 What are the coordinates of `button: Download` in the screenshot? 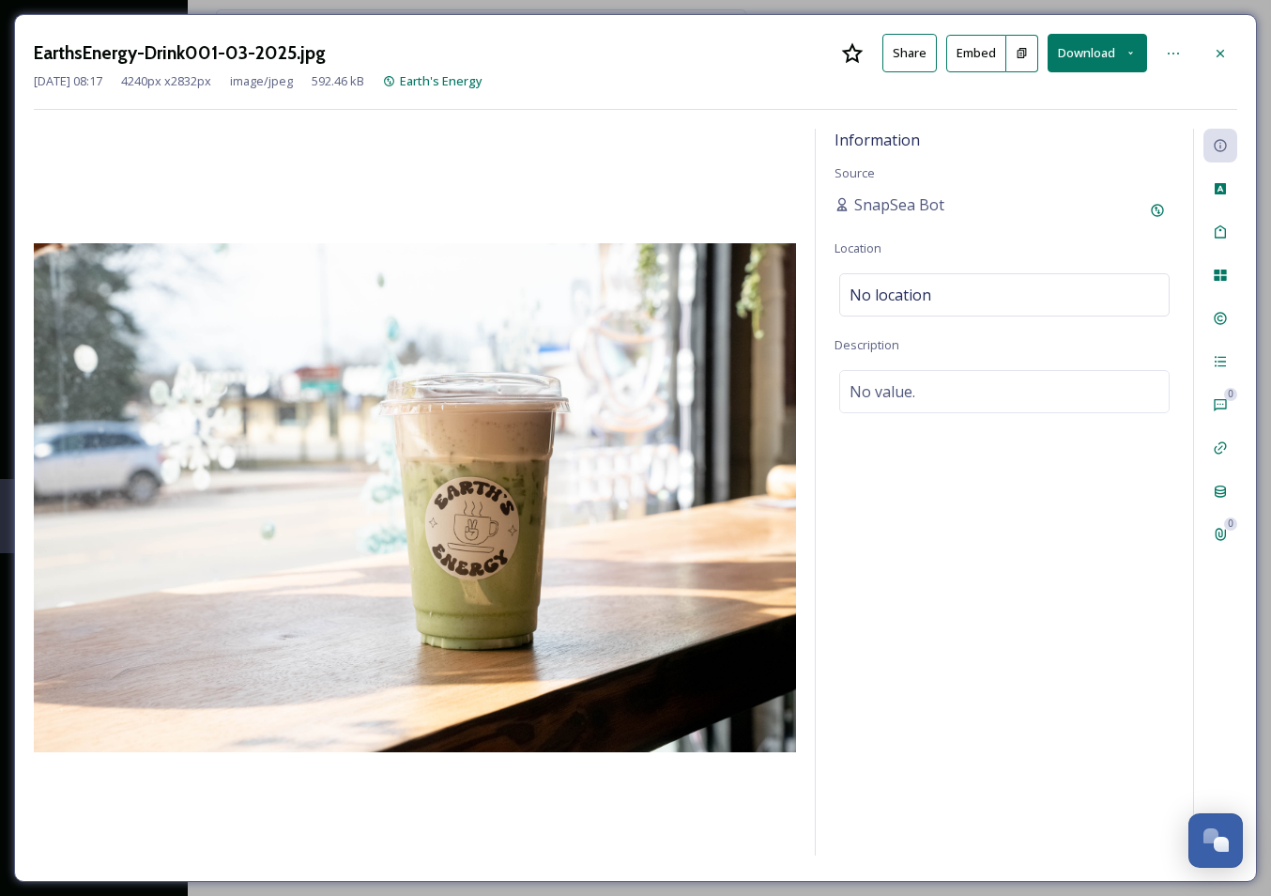 It's located at (1097, 53).